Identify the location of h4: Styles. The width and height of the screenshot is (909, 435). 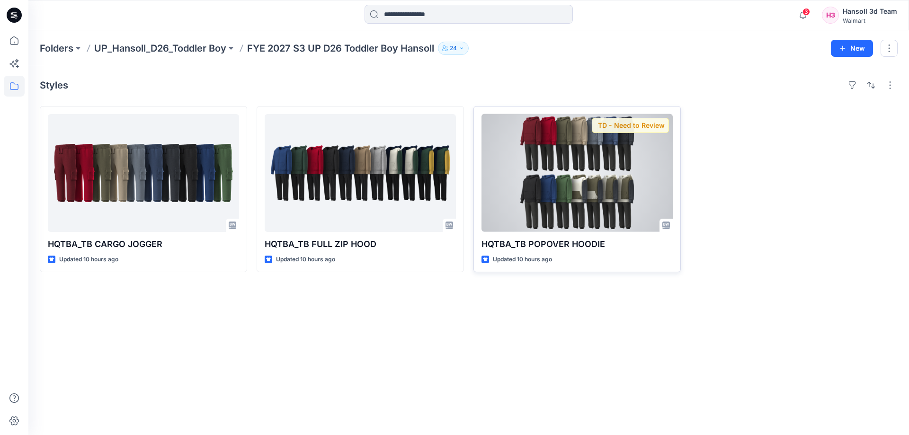
(54, 85).